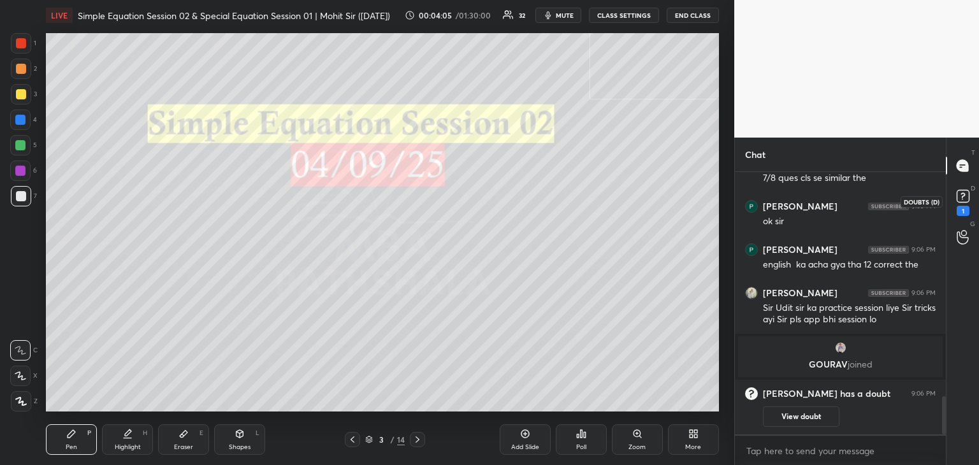 This screenshot has height=465, width=979. What do you see at coordinates (849, 178) in the screenshot?
I see `div: 7/8 ques cls se similar the` at bounding box center [849, 178].